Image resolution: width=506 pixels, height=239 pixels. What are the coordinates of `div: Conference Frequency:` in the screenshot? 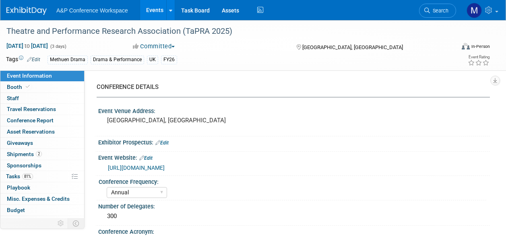 It's located at (292, 181).